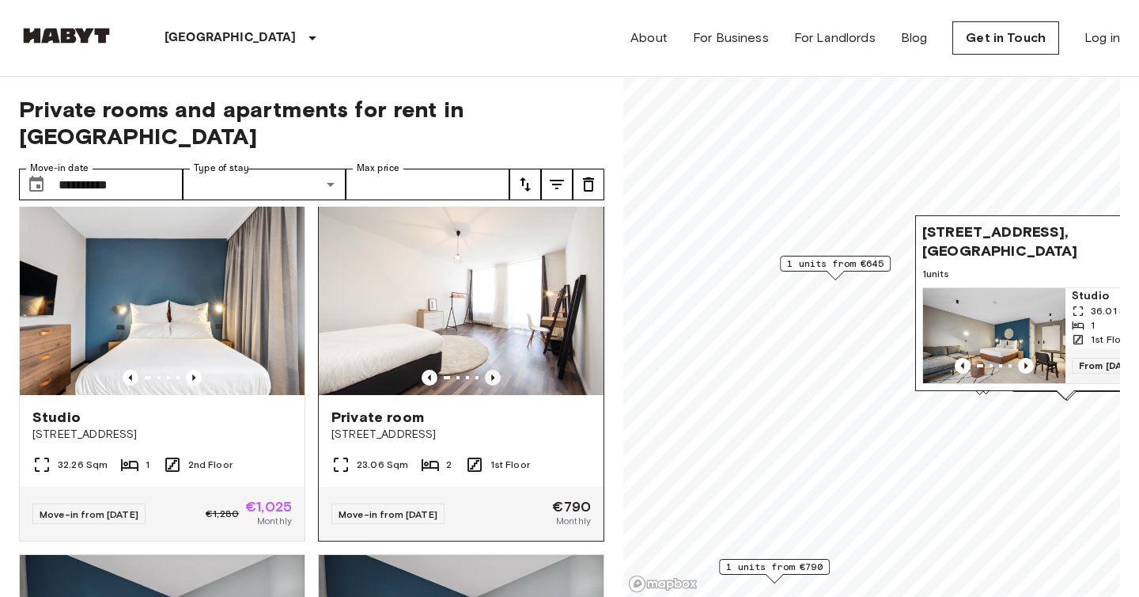 The width and height of the screenshot is (1139, 597). Describe the element at coordinates (915, 38) in the screenshot. I see `a: Blog` at that location.